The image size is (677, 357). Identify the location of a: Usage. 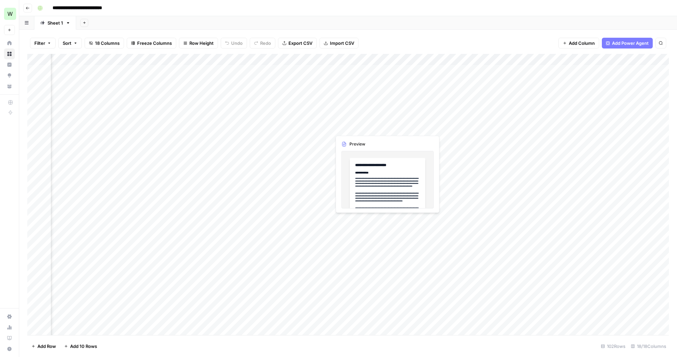
(9, 328).